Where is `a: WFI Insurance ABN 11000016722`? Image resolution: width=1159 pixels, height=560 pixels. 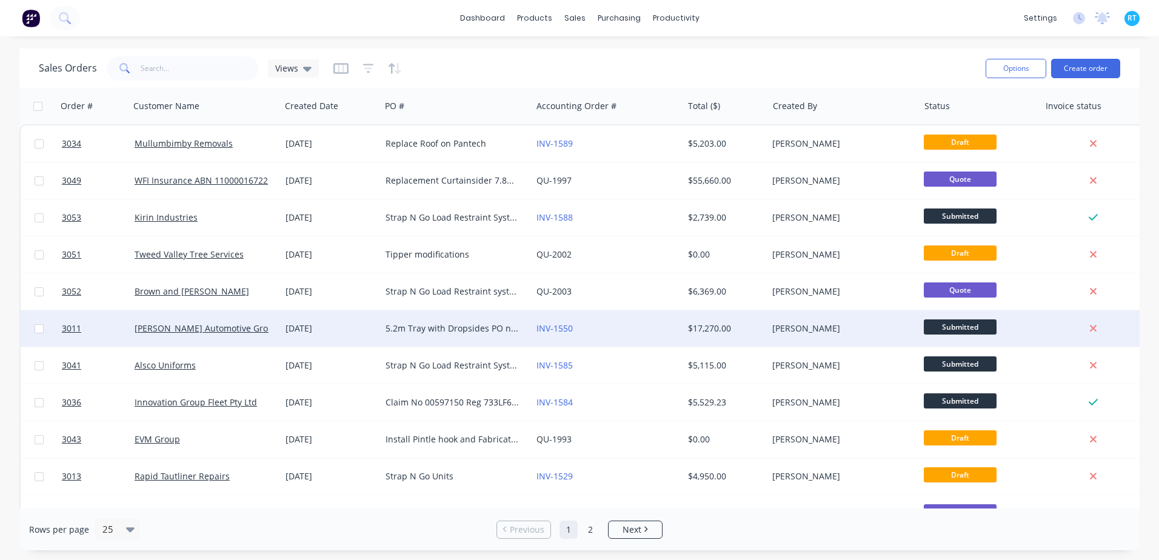 a: WFI Insurance ABN 11000016722 is located at coordinates (201, 180).